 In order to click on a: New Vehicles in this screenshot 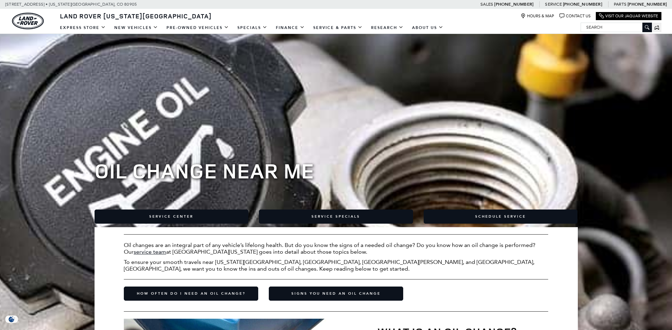, I will do `click(136, 28)`.